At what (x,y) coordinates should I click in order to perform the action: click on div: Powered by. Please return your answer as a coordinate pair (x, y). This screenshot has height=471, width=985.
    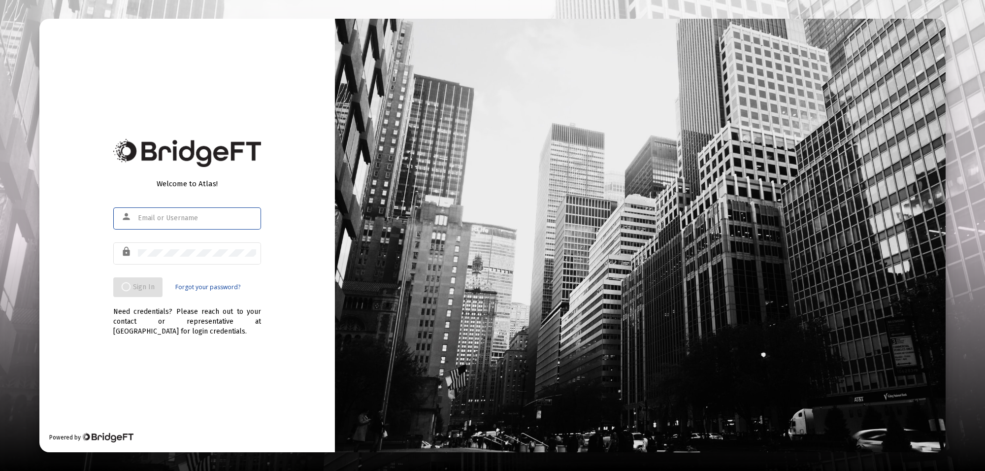
    Looking at the image, I should click on (91, 437).